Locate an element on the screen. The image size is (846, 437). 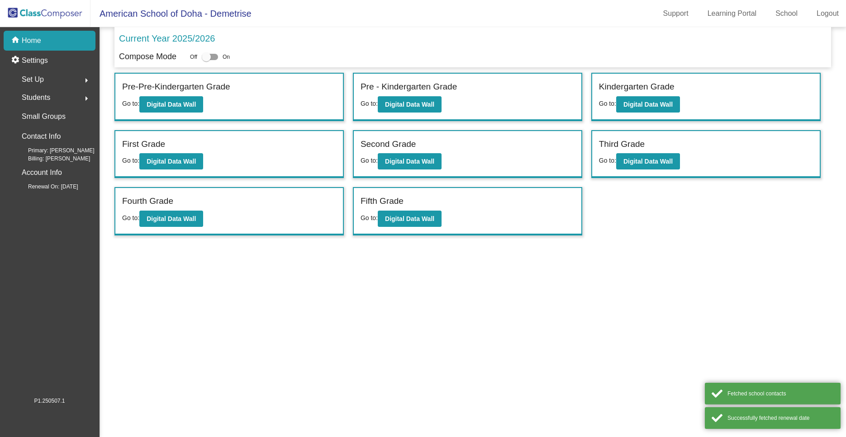
label: Second Grade is located at coordinates (388, 144).